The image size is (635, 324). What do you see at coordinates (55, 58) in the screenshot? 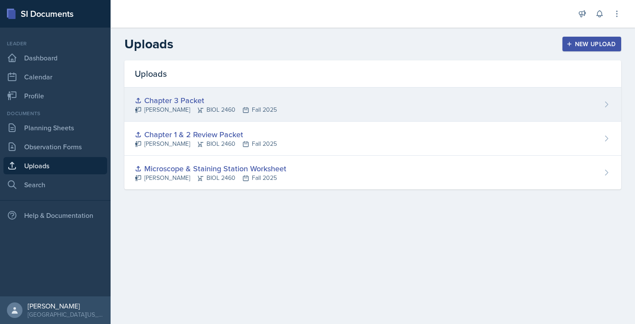
I see `a: Dashboard` at bounding box center [55, 58].